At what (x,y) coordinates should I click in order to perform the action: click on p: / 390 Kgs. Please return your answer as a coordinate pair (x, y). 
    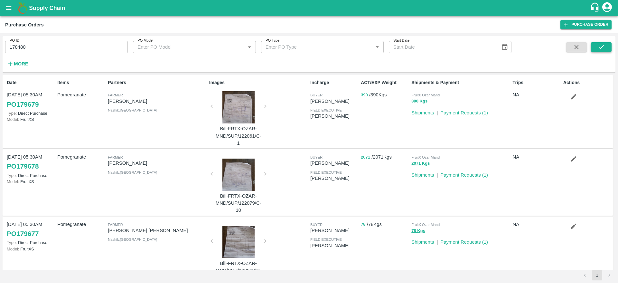
    Looking at the image, I should click on (385, 95).